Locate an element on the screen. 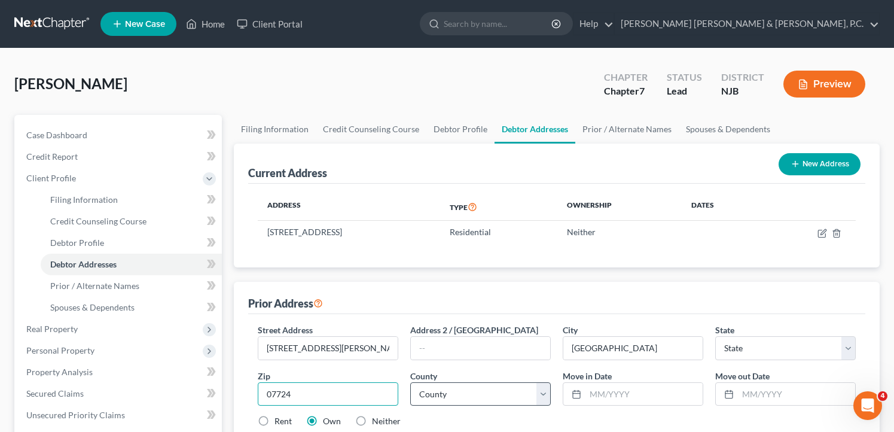  span: Prior / Alternate Names is located at coordinates (94, 285).